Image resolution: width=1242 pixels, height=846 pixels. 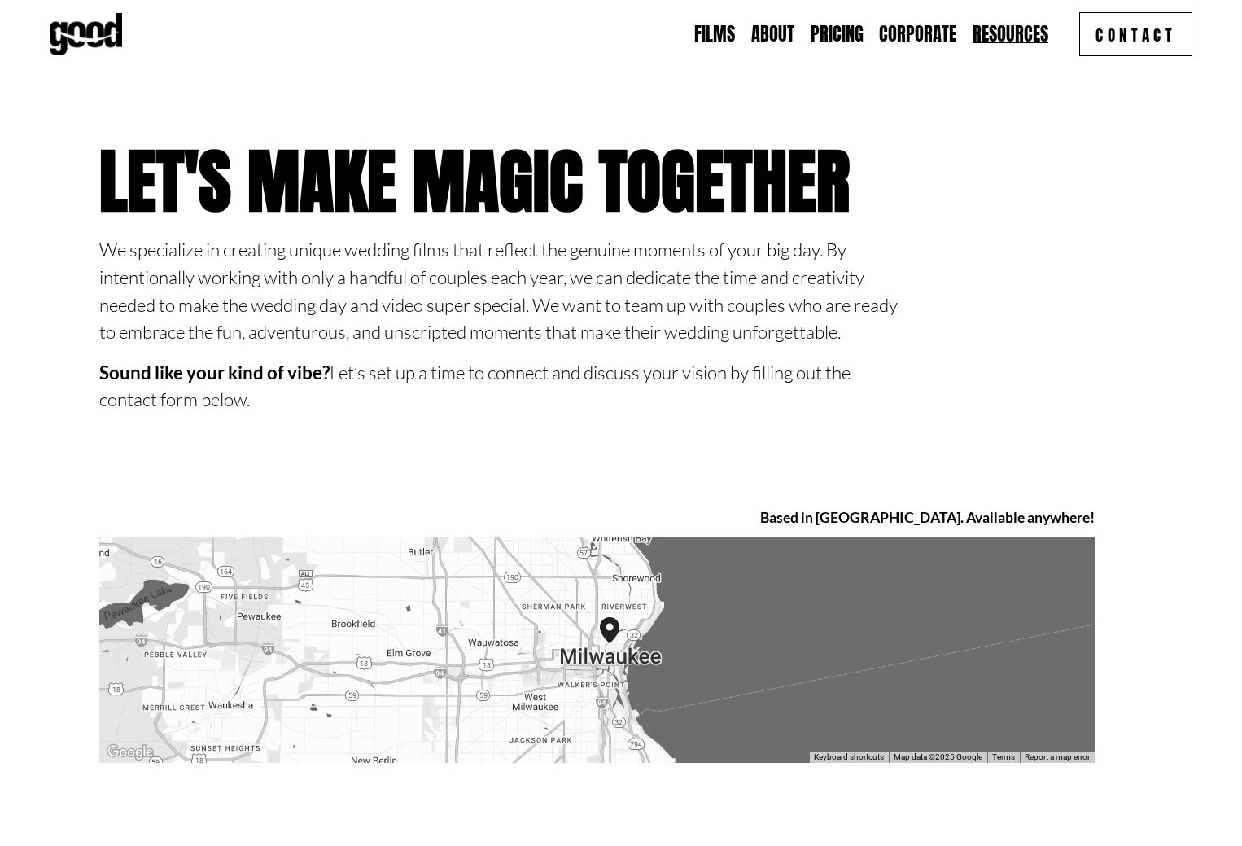 What do you see at coordinates (938, 756) in the screenshot?
I see `span: Map data ©2025 Google` at bounding box center [938, 756].